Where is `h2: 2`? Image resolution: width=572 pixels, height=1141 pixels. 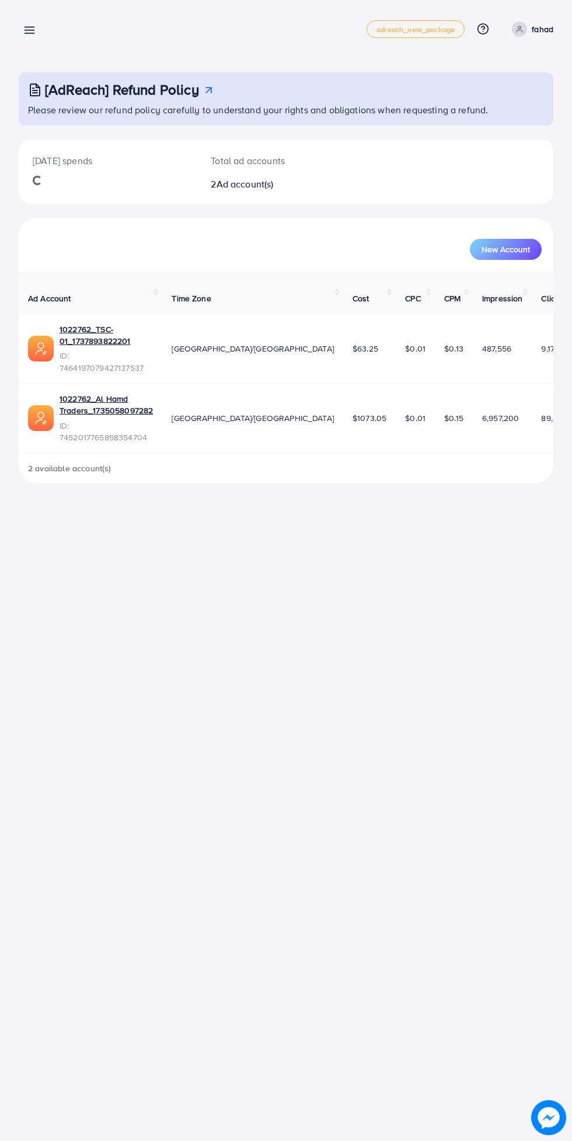
h2: 2 is located at coordinates (263, 184).